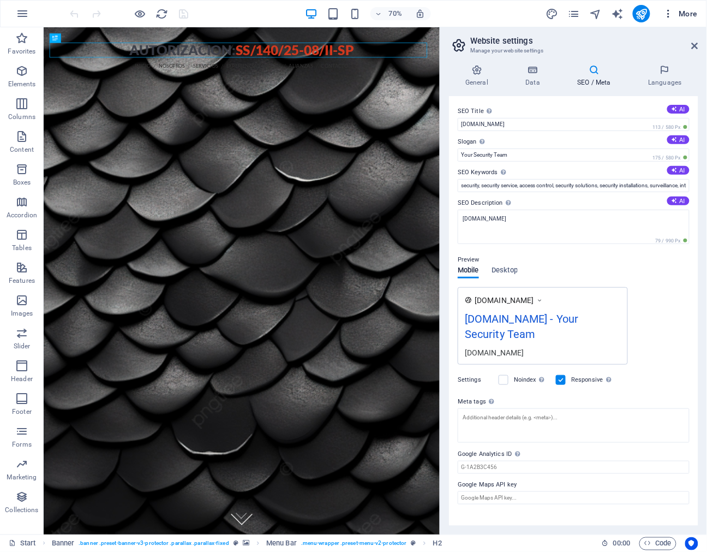  Describe the element at coordinates (162, 14) in the screenshot. I see `button: reload` at that location.